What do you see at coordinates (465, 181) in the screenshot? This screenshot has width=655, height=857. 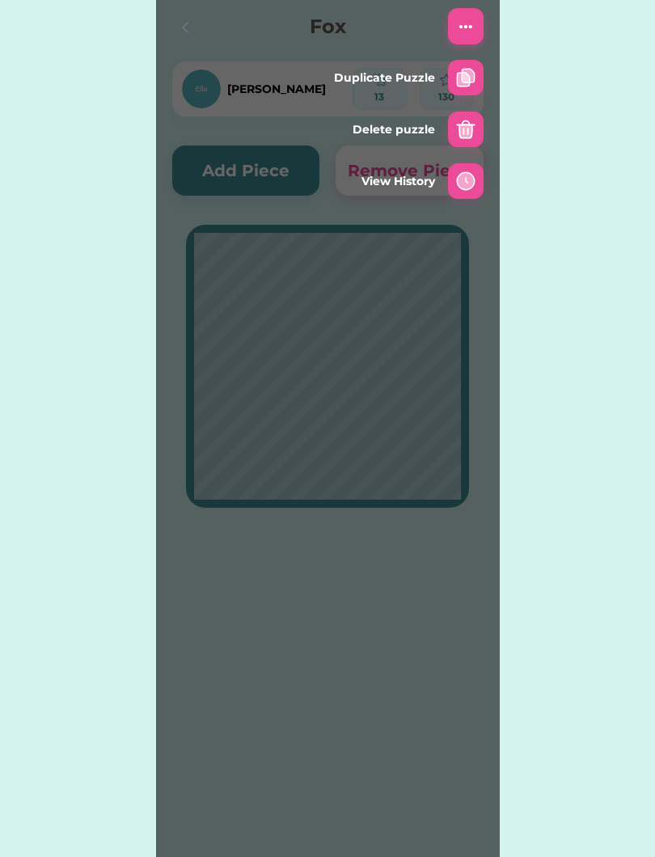 I see `img: interface-time-clock-circle--clock-loading-measure-time-circle.svg` at bounding box center [465, 181].